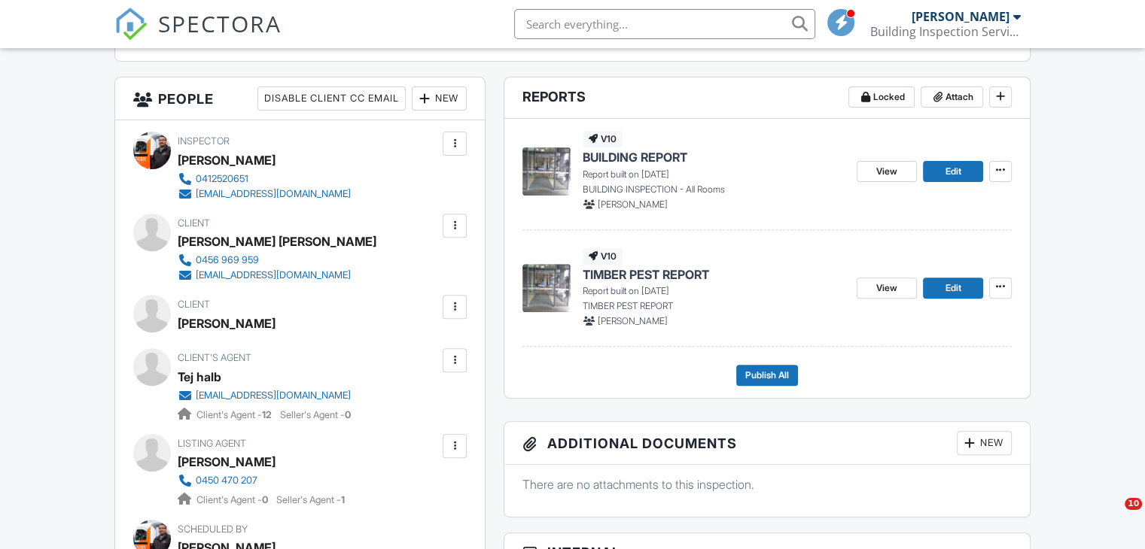  Describe the element at coordinates (131, 24) in the screenshot. I see `img: The Best Home Inspection Software - Spectora` at that location.